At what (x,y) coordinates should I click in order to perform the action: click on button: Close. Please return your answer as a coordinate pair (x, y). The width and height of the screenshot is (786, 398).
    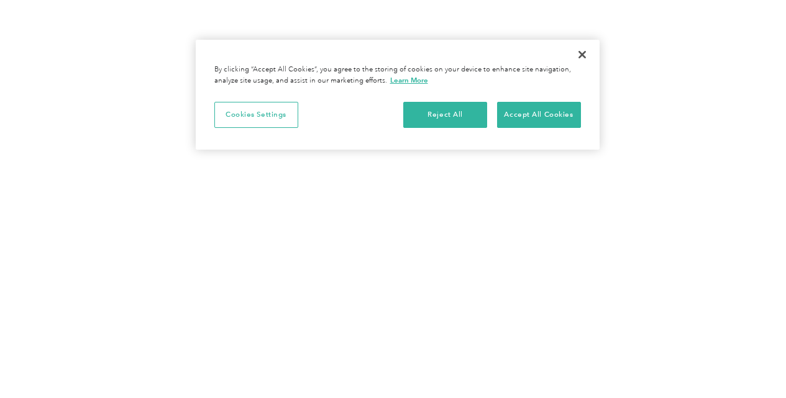
    Looking at the image, I should click on (582, 55).